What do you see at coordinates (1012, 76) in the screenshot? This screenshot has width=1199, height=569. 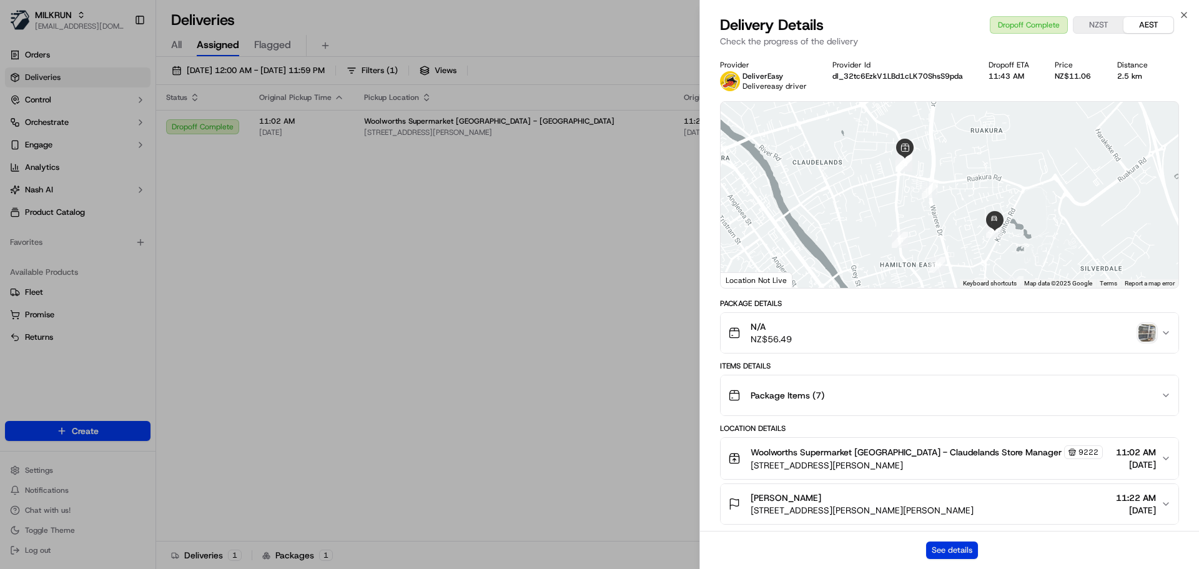 I see `div: 11:43 AM` at bounding box center [1012, 76].